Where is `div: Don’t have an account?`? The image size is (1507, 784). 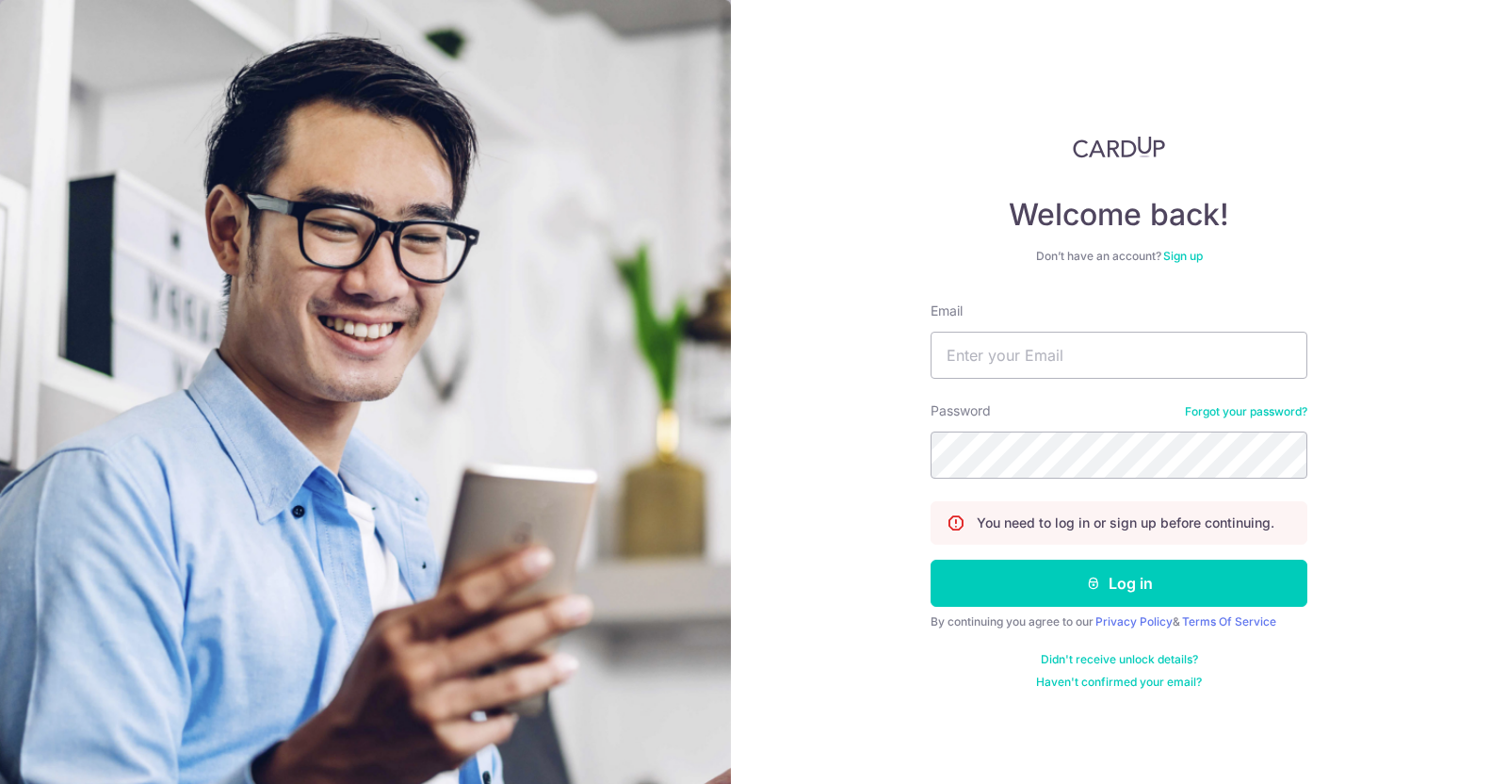
div: Don’t have an account? is located at coordinates (1119, 256).